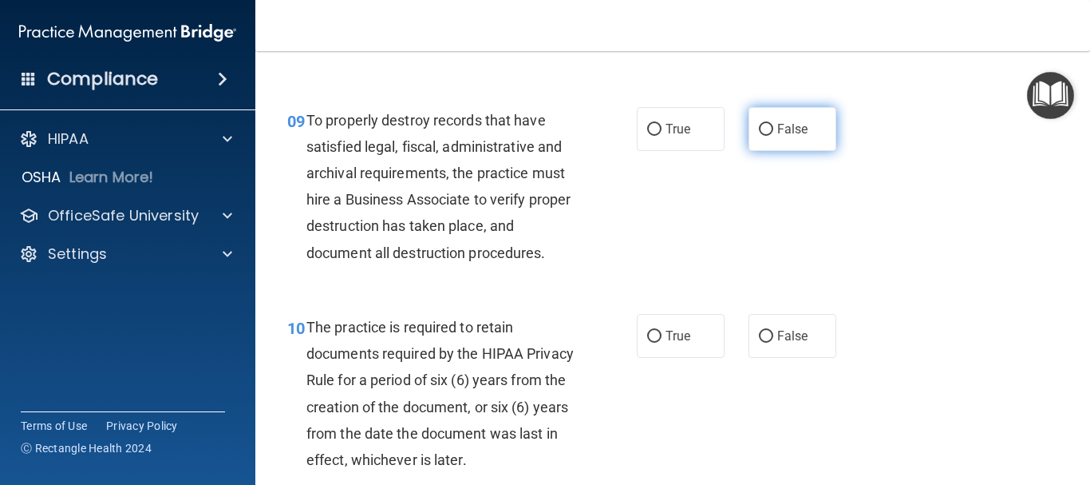 This screenshot has width=1090, height=485. Describe the element at coordinates (68, 139) in the screenshot. I see `p: HIPAA` at that location.